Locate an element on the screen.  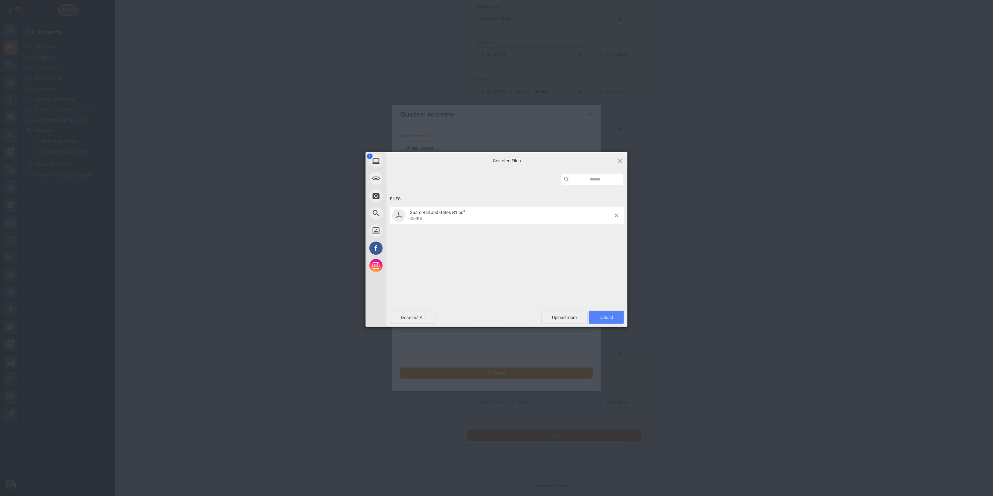
div: Take Photo is located at coordinates (408, 196).